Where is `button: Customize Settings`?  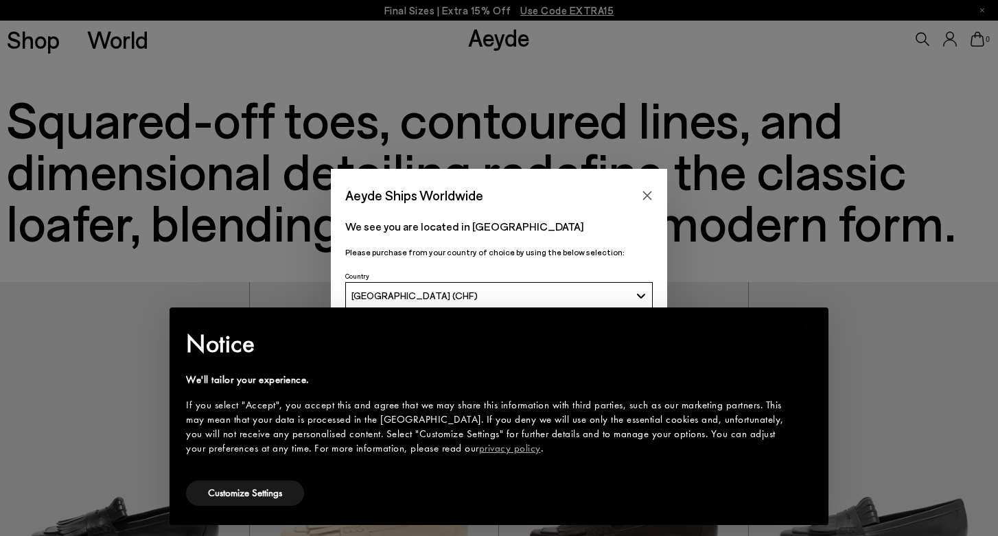
button: Customize Settings is located at coordinates (245, 493).